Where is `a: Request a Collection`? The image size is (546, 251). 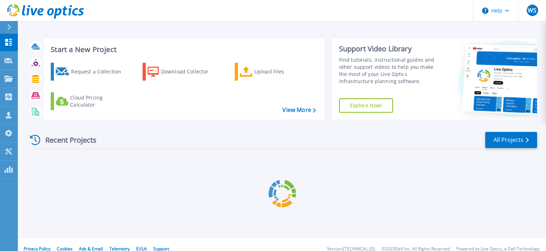 a: Request a Collection is located at coordinates (90, 72).